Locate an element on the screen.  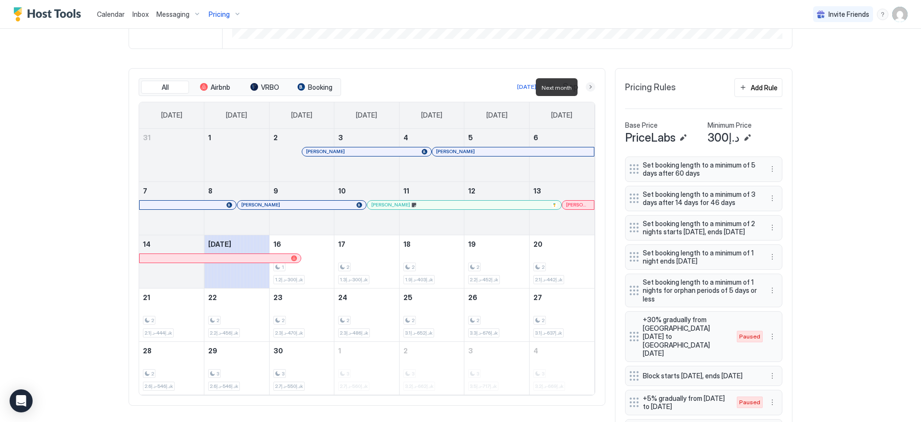
span: د.إ300 is located at coordinates (723, 138).